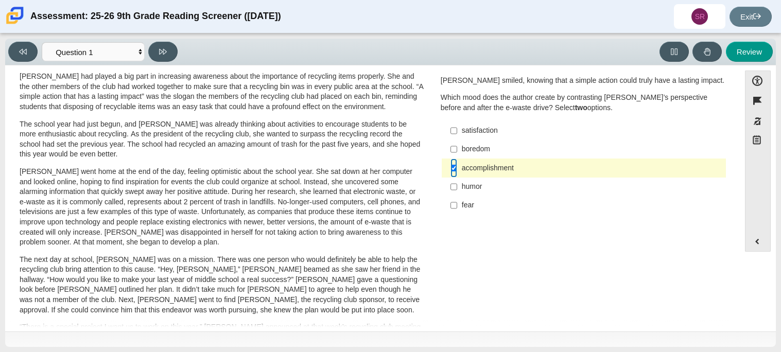 This screenshot has height=352, width=781. What do you see at coordinates (758, 121) in the screenshot?
I see `button: Toggle response masking` at bounding box center [758, 121].